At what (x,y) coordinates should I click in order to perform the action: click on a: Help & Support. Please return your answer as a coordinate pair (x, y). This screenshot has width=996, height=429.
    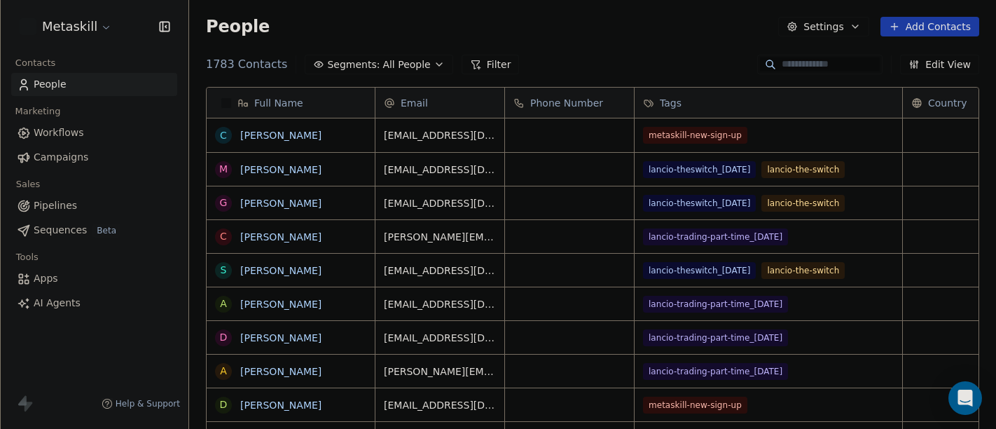
    Looking at the image, I should click on (141, 403).